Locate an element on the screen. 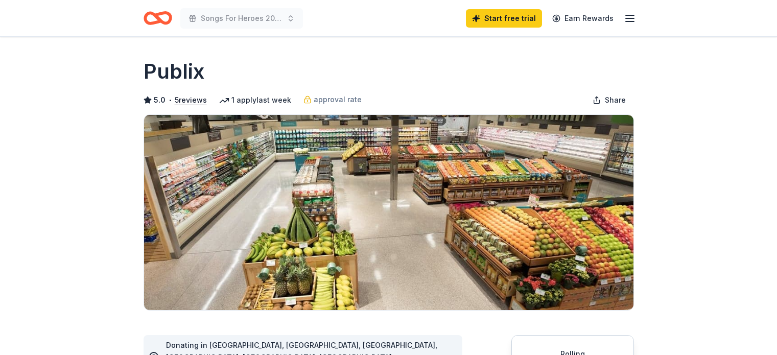  img: Image for Publix is located at coordinates (389, 212).